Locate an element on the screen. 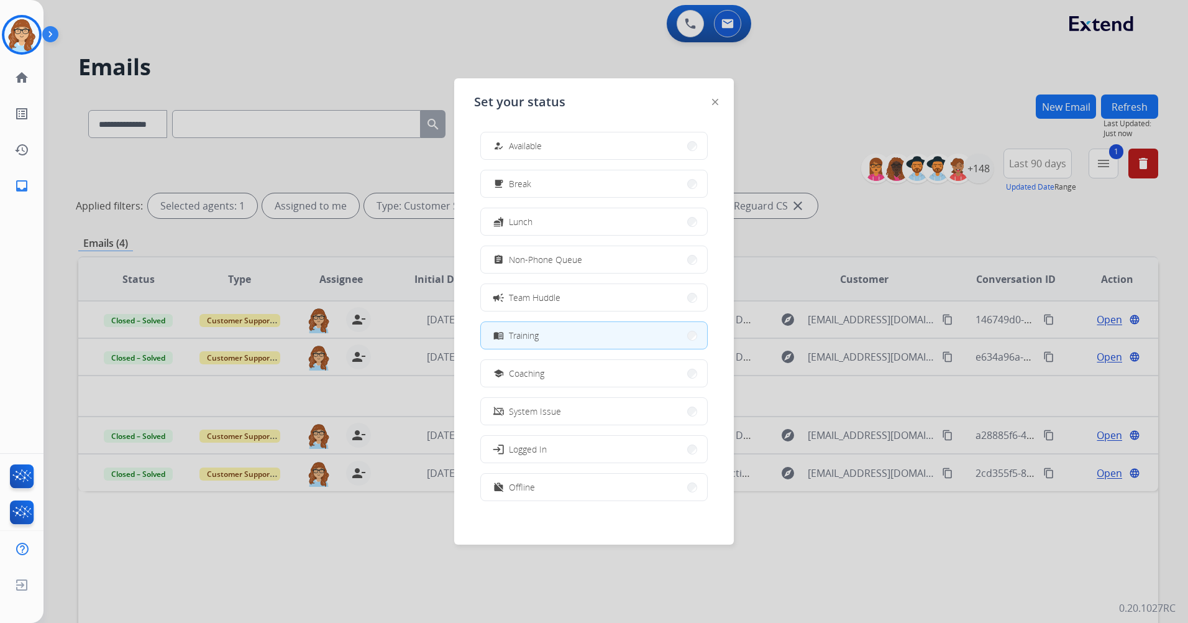 The width and height of the screenshot is (1188, 623). span: System Issue is located at coordinates (535, 411).